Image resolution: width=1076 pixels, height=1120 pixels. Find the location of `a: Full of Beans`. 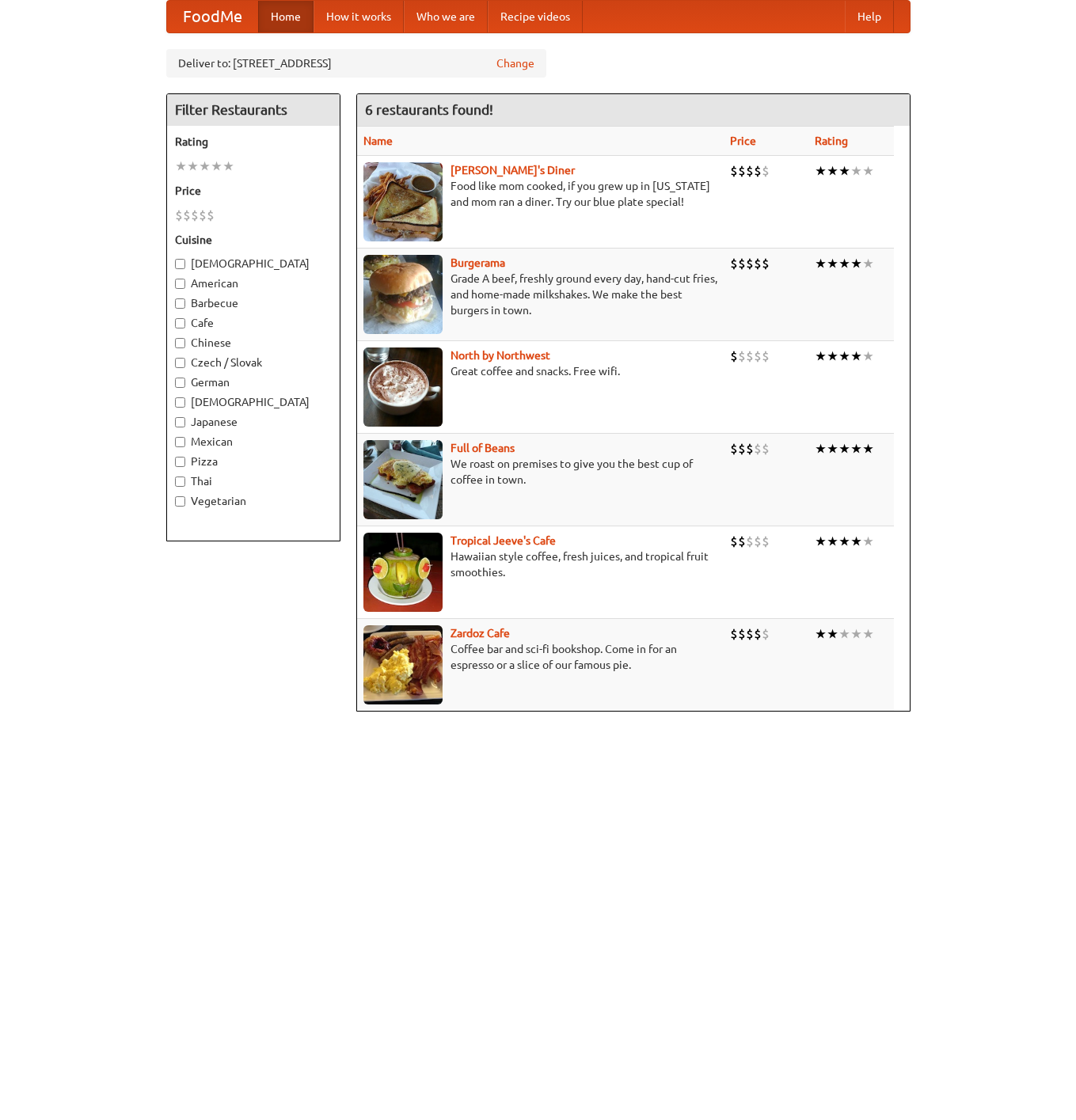

a: Full of Beans is located at coordinates (482, 447).